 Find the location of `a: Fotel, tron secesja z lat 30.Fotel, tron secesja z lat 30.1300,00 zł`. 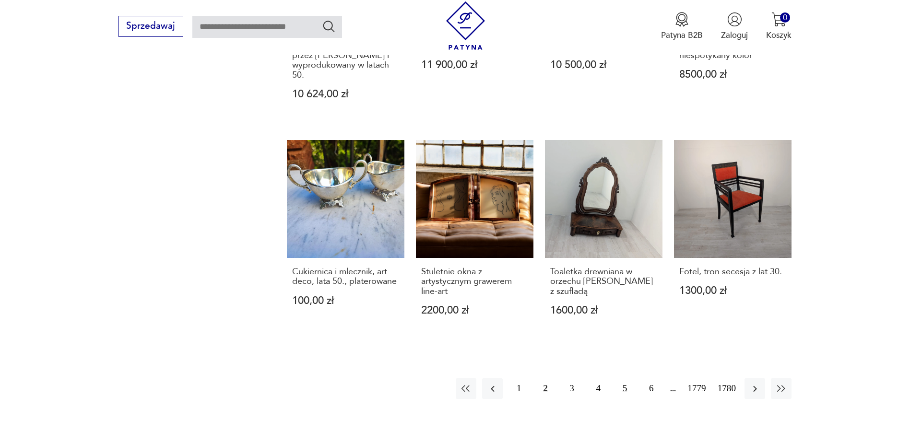

a: Fotel, tron secesja z lat 30.Fotel, tron secesja z lat 30.1300,00 zł is located at coordinates (732, 239).